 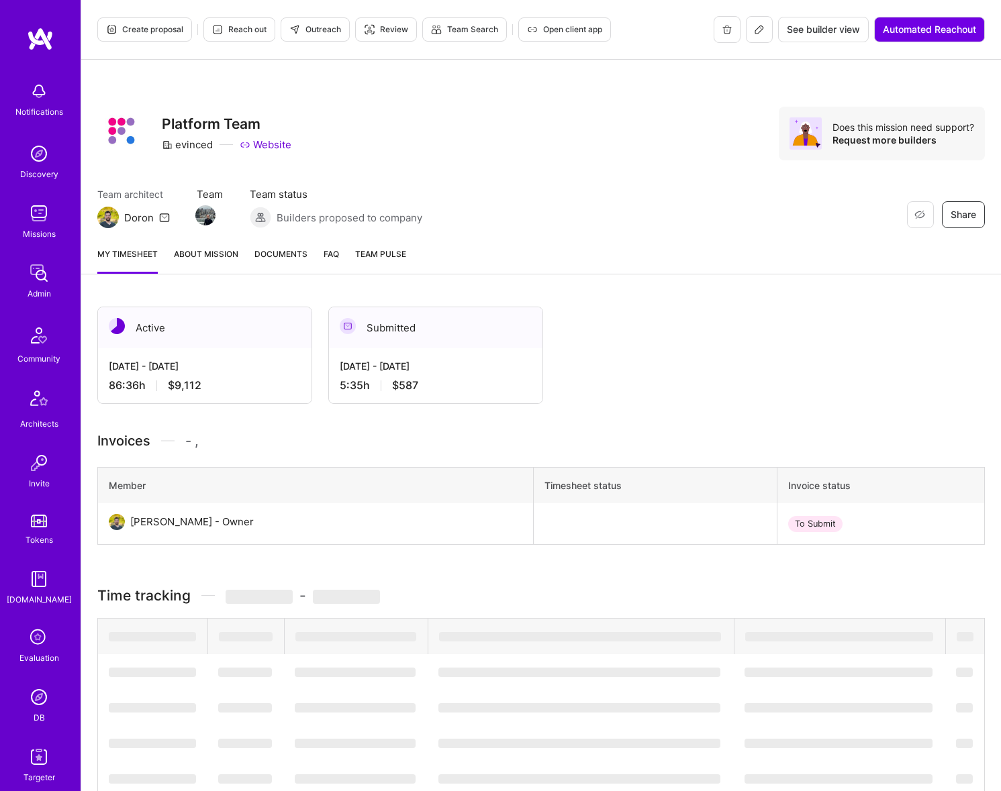 What do you see at coordinates (39, 91) in the screenshot?
I see `img: bell` at bounding box center [39, 91].